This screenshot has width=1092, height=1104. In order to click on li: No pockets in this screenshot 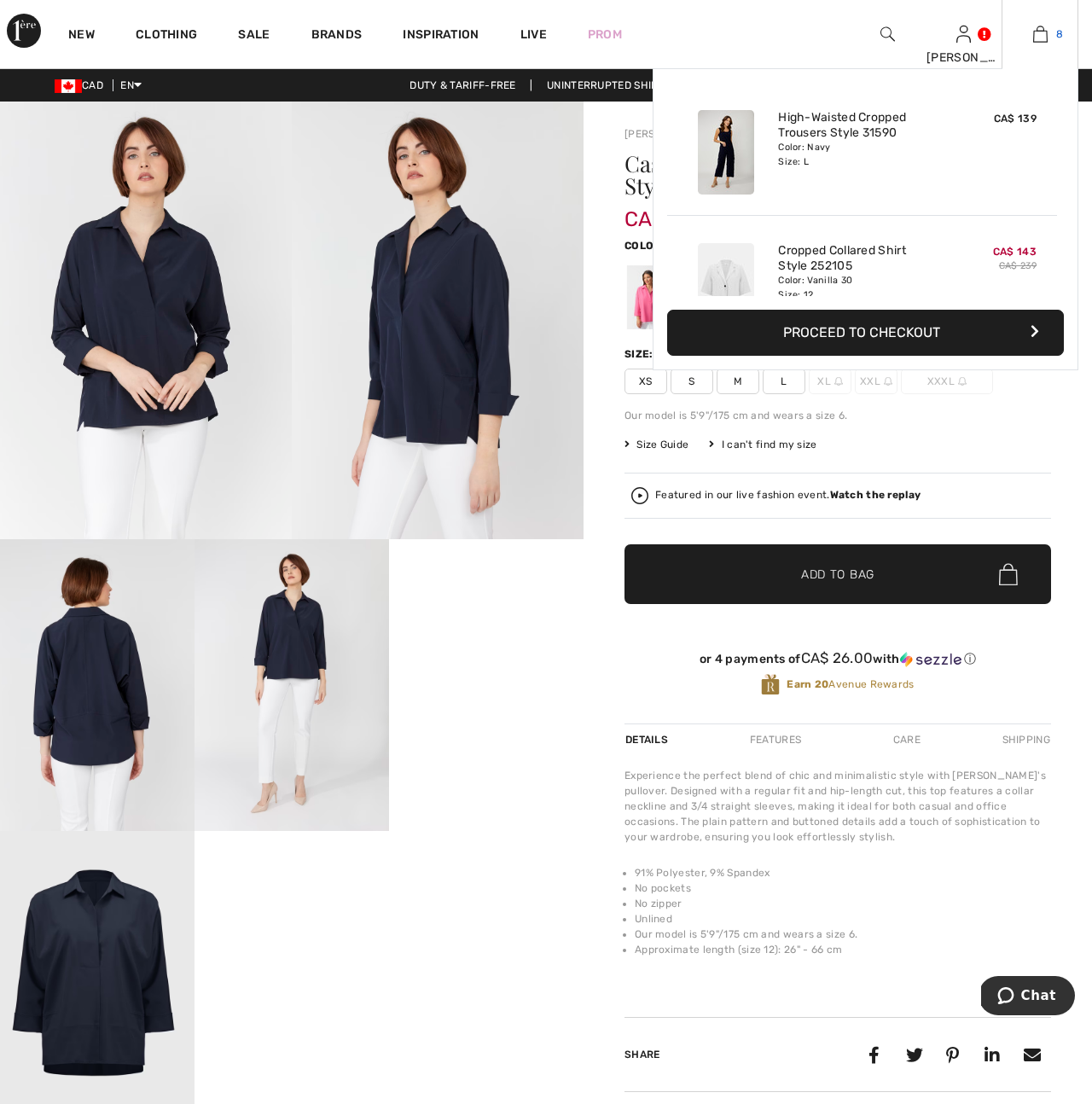, I will do `click(843, 888)`.